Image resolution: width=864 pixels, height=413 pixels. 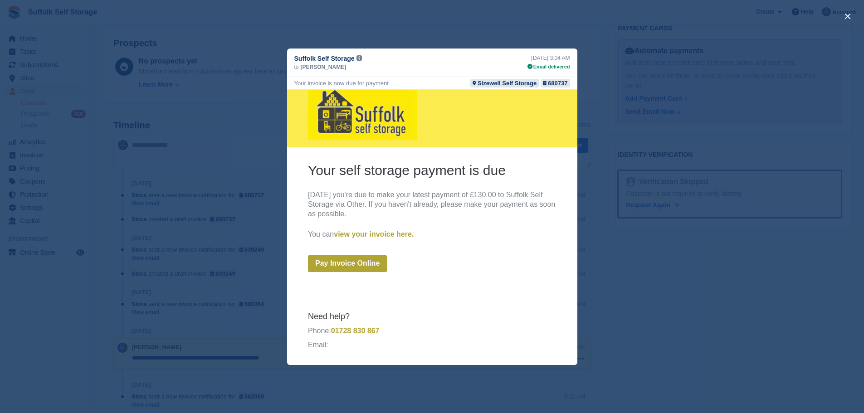 What do you see at coordinates (558, 83) in the screenshot?
I see `div: 680737` at bounding box center [558, 83].